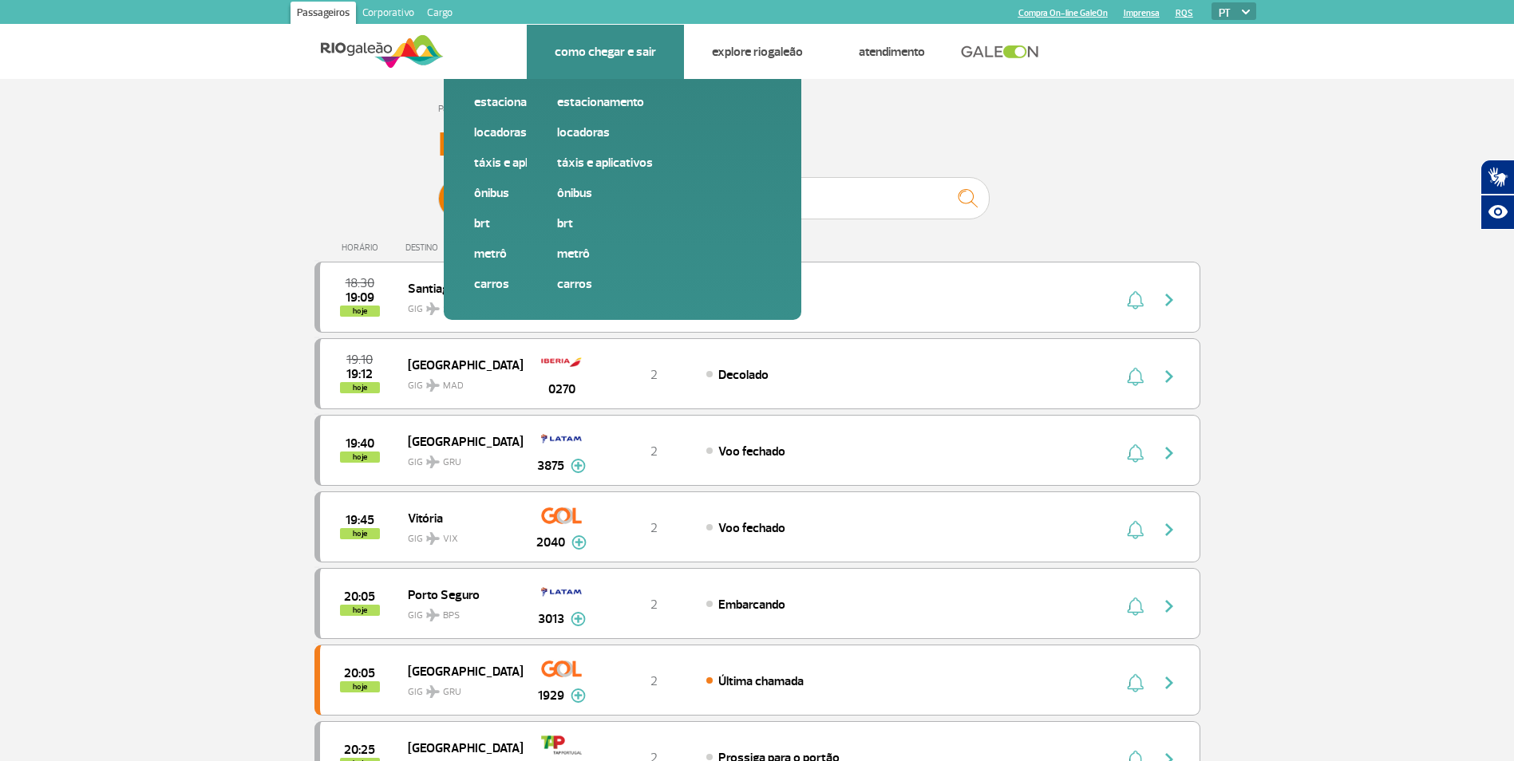  What do you see at coordinates (388, 14) in the screenshot?
I see `a: Corporativo` at bounding box center [388, 14].